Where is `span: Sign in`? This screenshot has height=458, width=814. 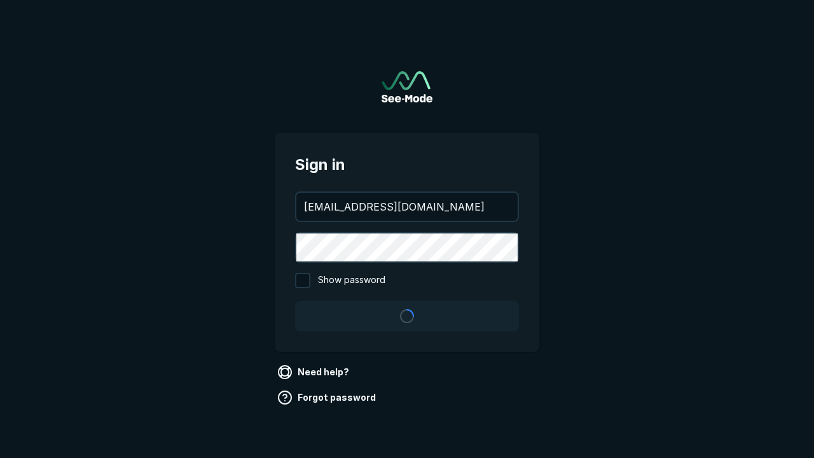 span: Sign in is located at coordinates (407, 165).